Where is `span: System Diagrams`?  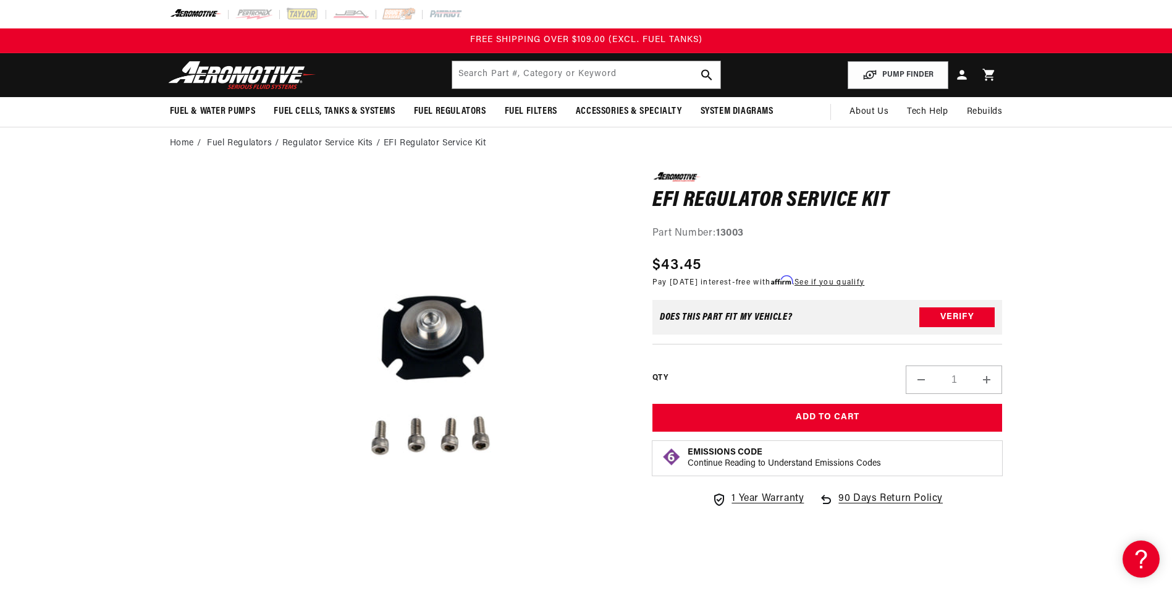
span: System Diagrams is located at coordinates (737, 111).